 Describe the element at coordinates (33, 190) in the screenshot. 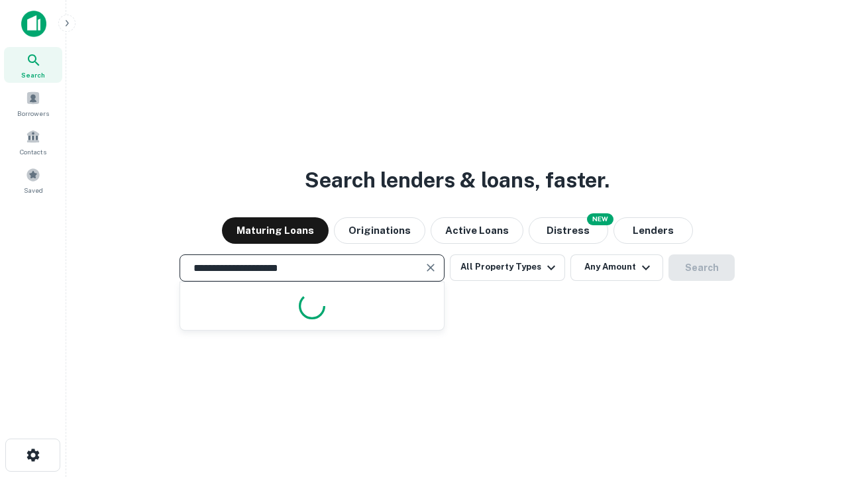

I see `span: Saved` at that location.